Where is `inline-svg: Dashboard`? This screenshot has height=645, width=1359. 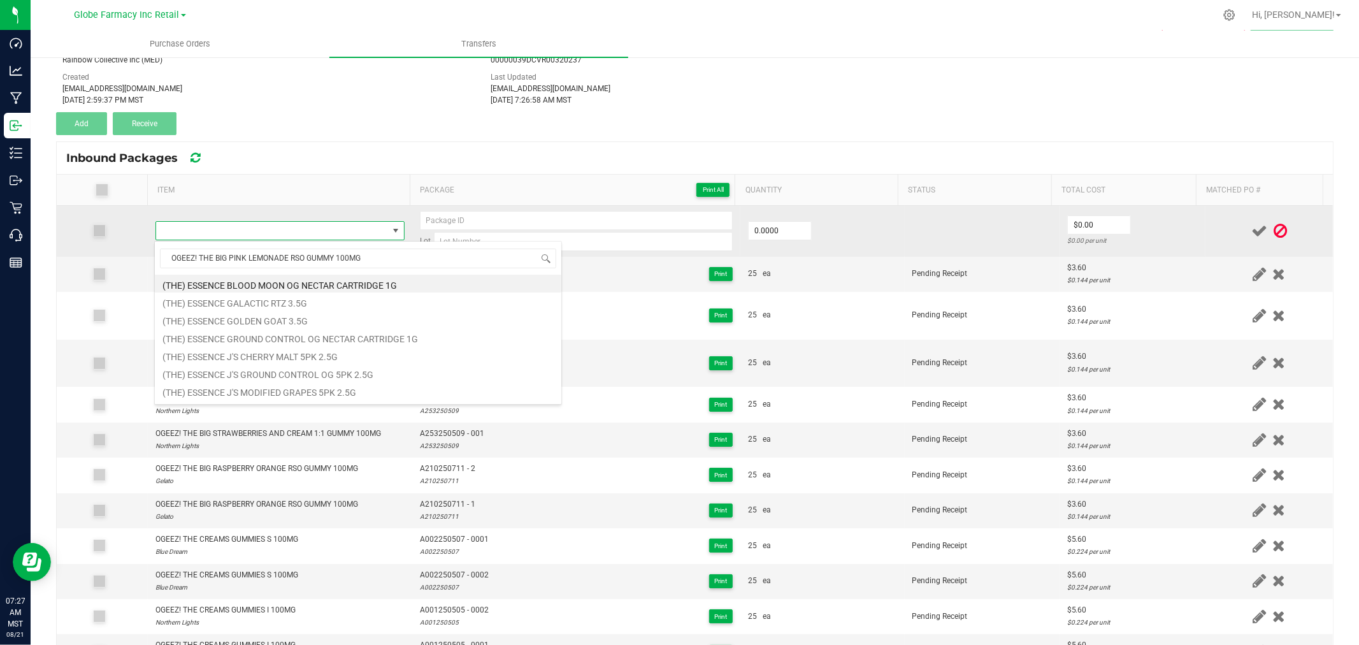
inline-svg: Dashboard is located at coordinates (16, 43).